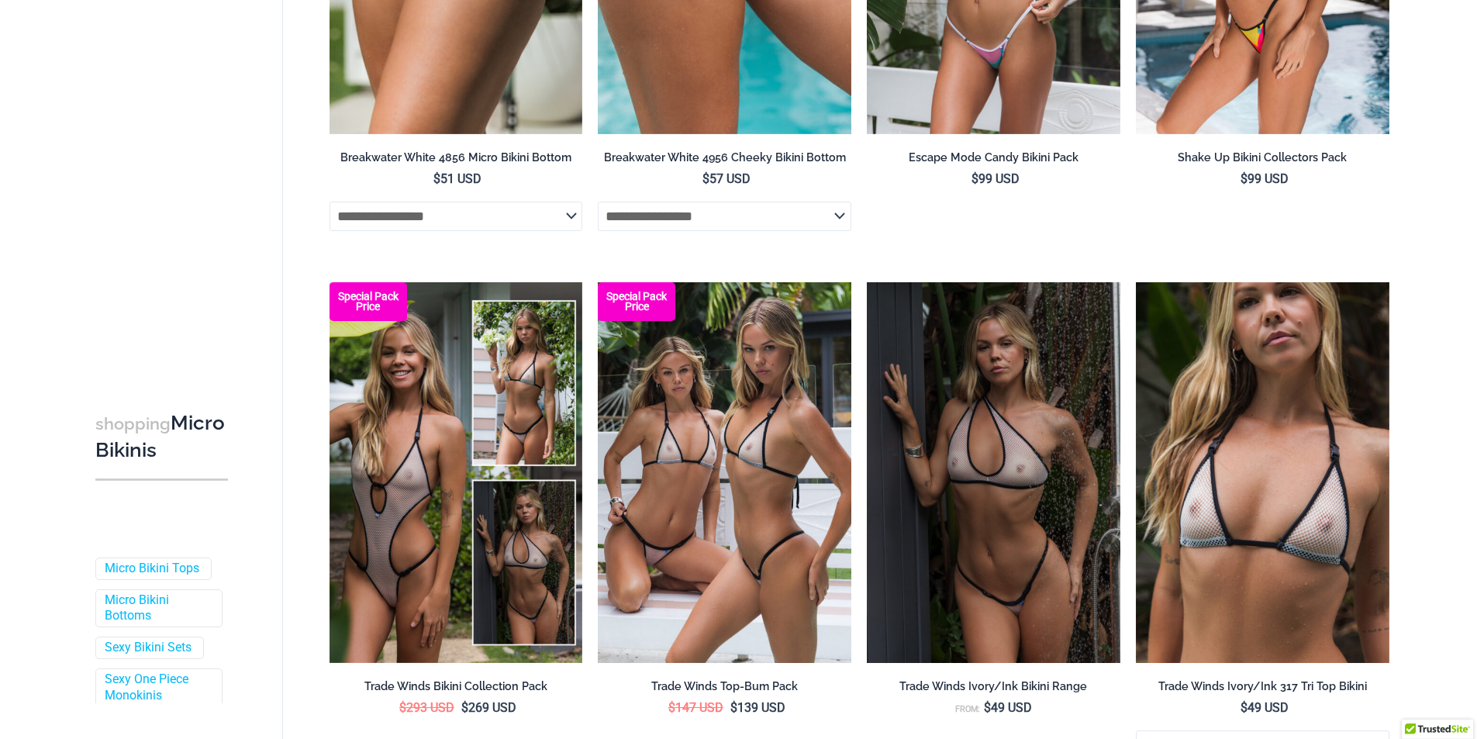 The height and width of the screenshot is (739, 1477). I want to click on bdi: 293 USD, so click(426, 707).